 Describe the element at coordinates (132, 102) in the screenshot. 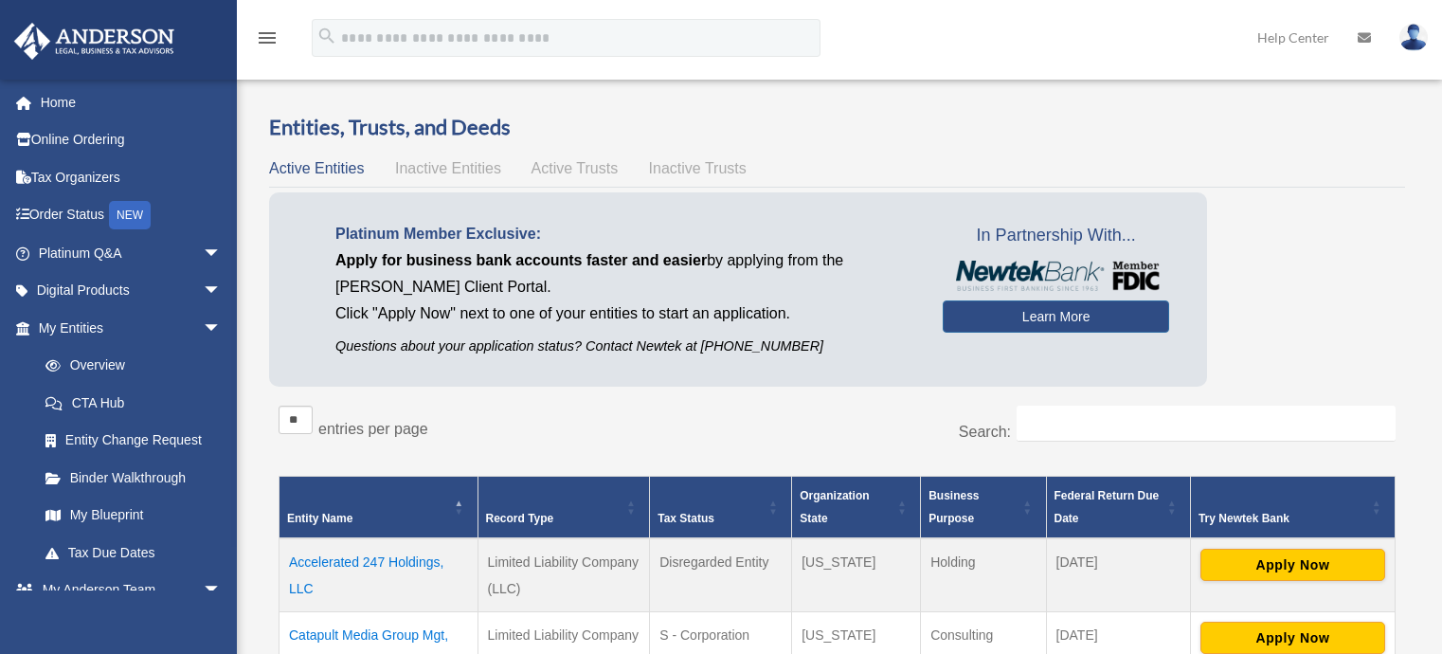

I see `a: Home` at that location.